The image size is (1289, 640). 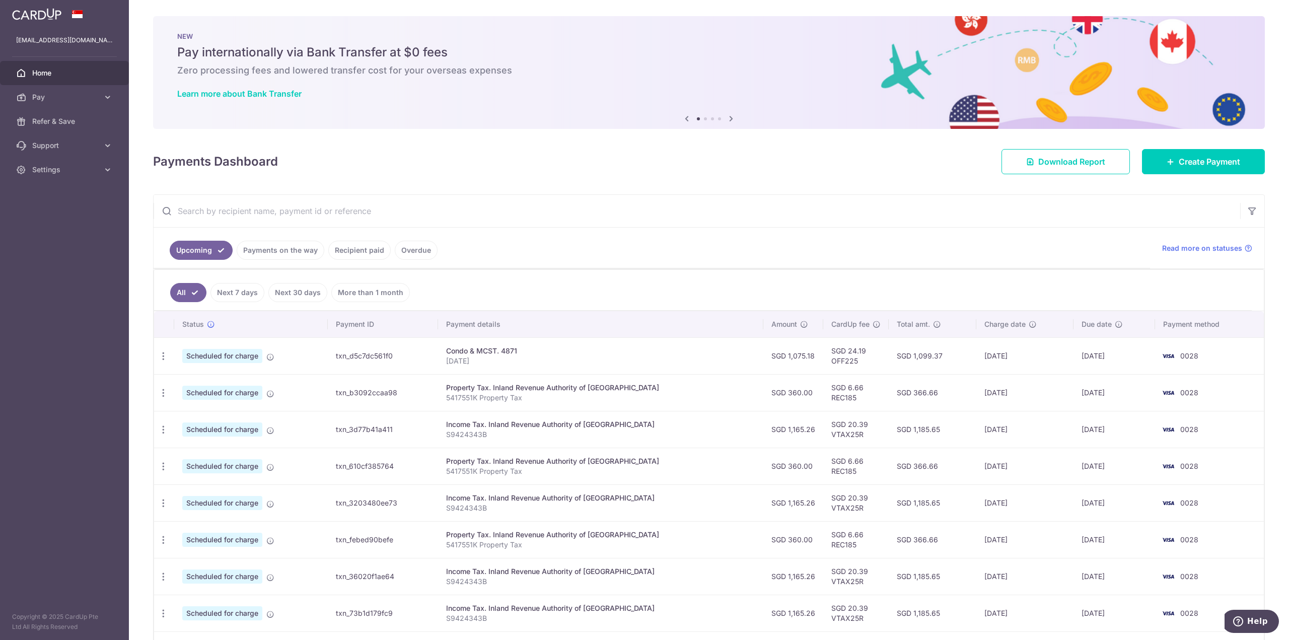 I want to click on a: Next 7 days, so click(x=237, y=292).